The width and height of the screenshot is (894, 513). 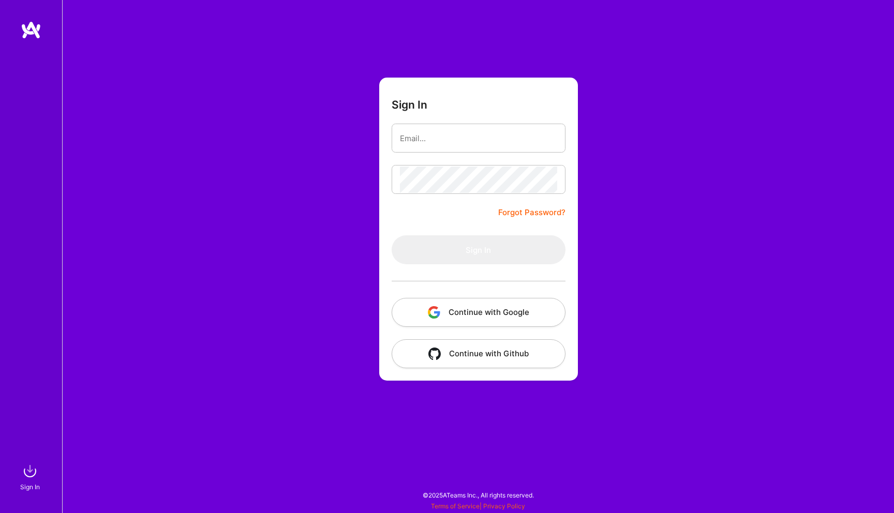 I want to click on h3: Sign In, so click(x=409, y=105).